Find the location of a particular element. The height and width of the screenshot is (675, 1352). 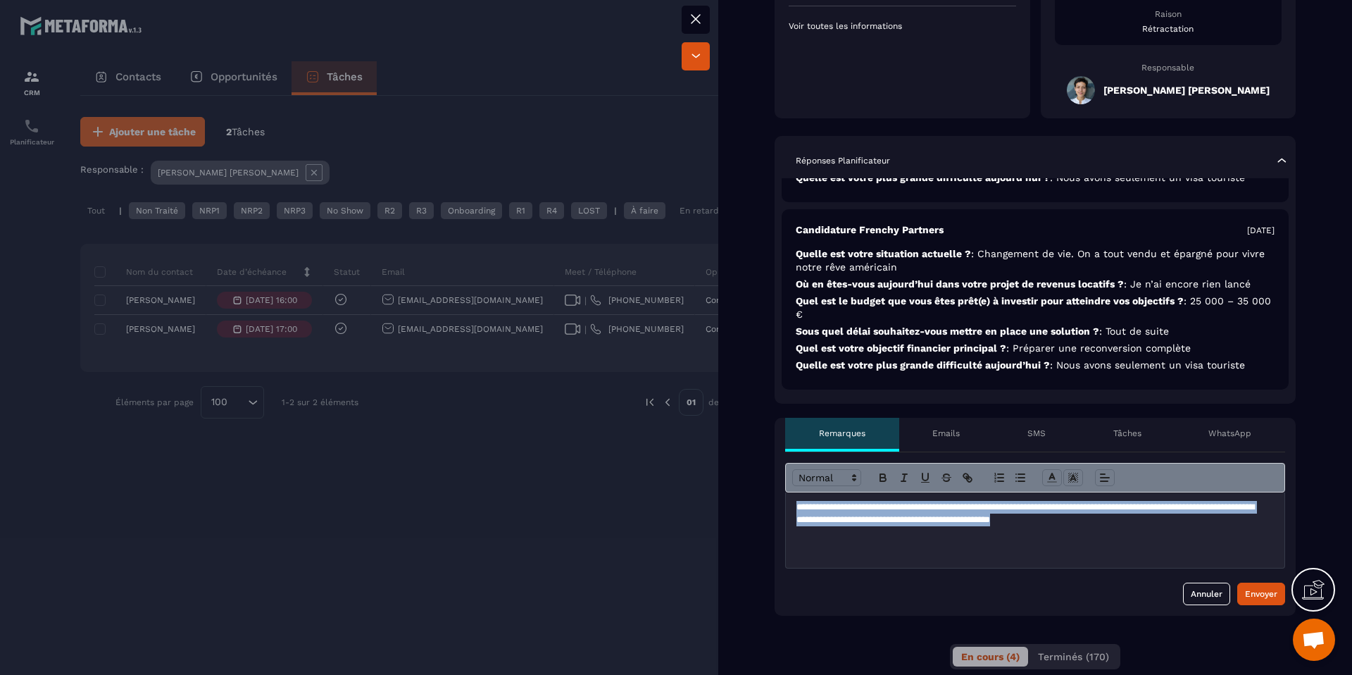

p: Raison is located at coordinates (1169, 14).